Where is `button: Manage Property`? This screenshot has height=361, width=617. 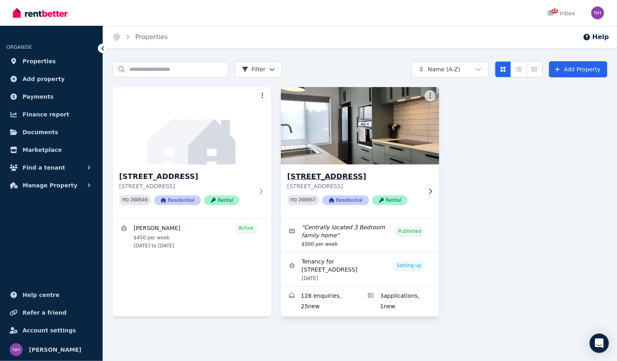 button: Manage Property is located at coordinates (51, 185).